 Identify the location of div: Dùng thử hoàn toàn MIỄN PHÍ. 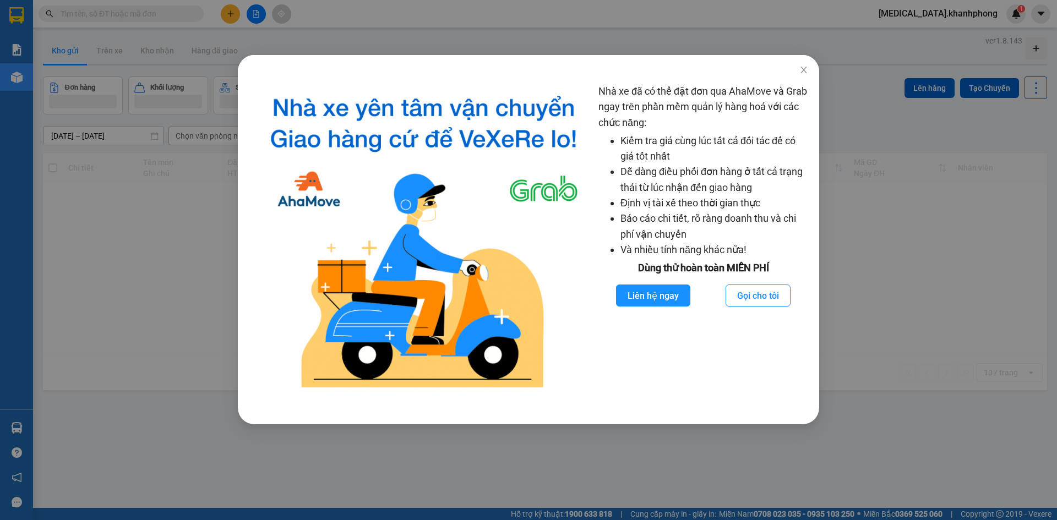
(703, 268).